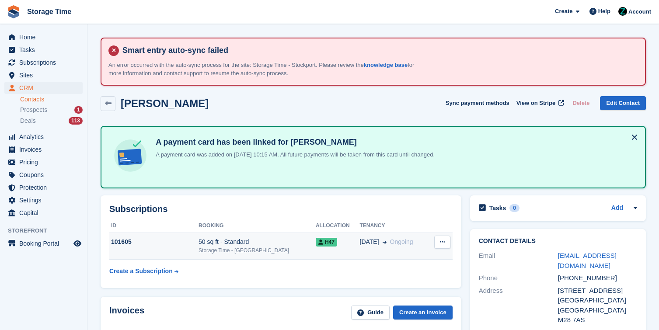 This screenshot has width=659, height=330. I want to click on div: 50 sq ft - Standard, so click(257, 242).